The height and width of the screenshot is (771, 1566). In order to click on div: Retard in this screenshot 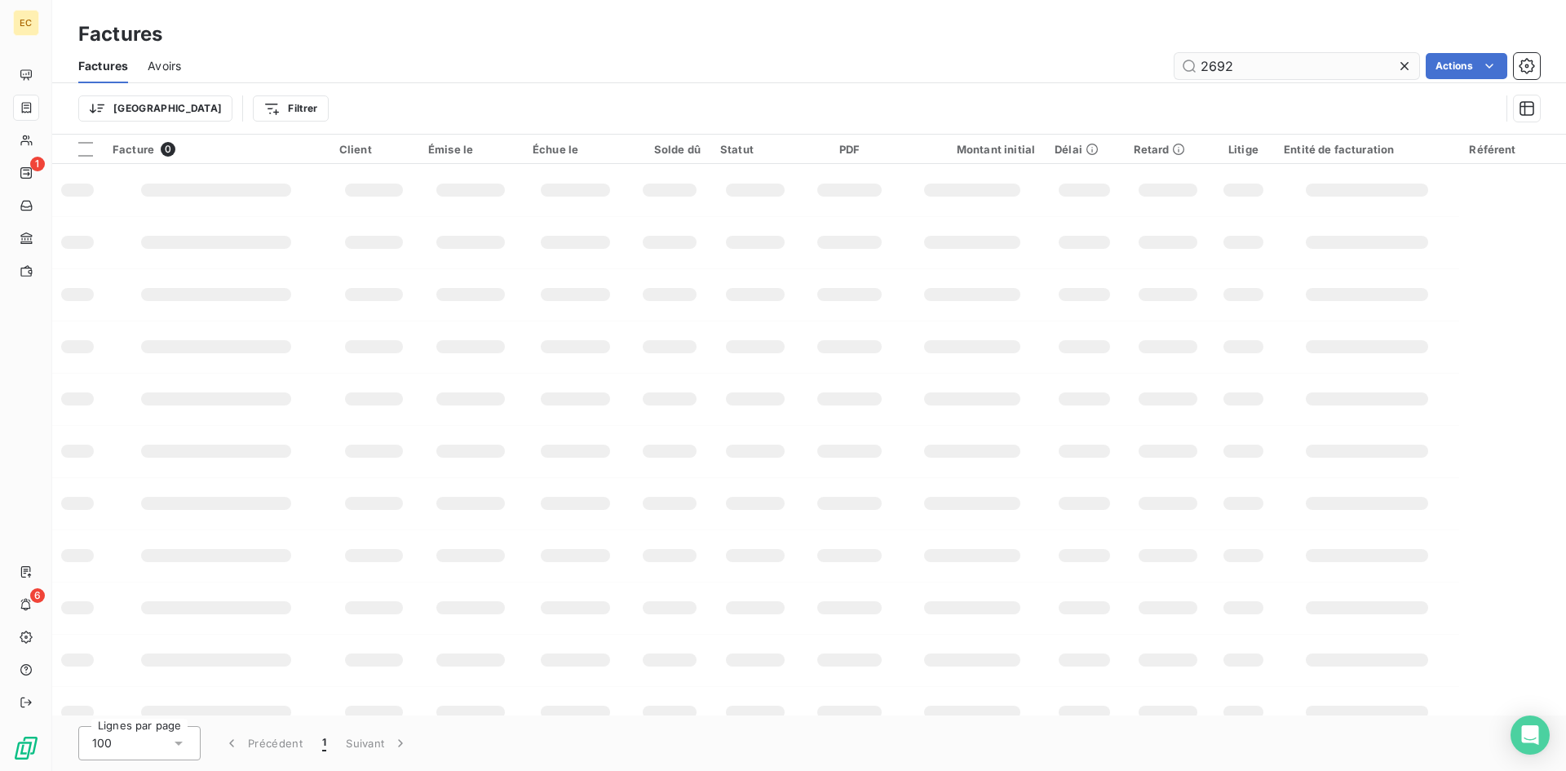, I will do `click(1168, 149)`.